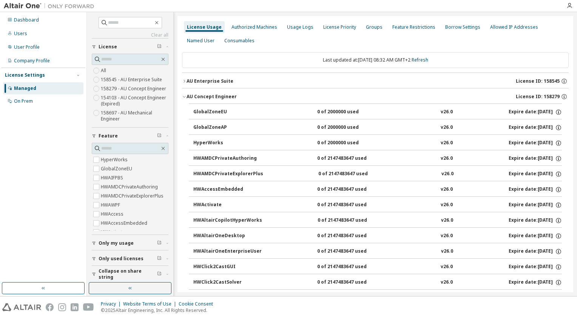 This screenshot has width=577, height=318. Describe the element at coordinates (134, 89) in the screenshot. I see `label: 158279 - AU Concept Engineer` at that location.